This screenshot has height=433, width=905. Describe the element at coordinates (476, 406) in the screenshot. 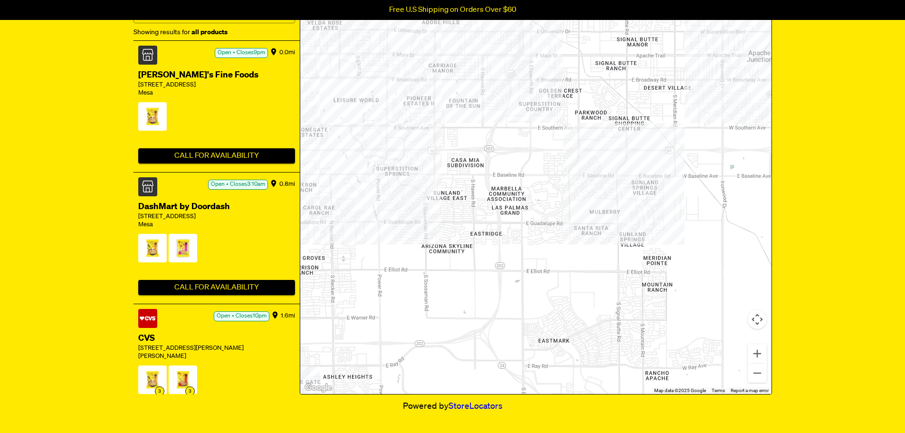

I see `a: StoreLocators` at that location.